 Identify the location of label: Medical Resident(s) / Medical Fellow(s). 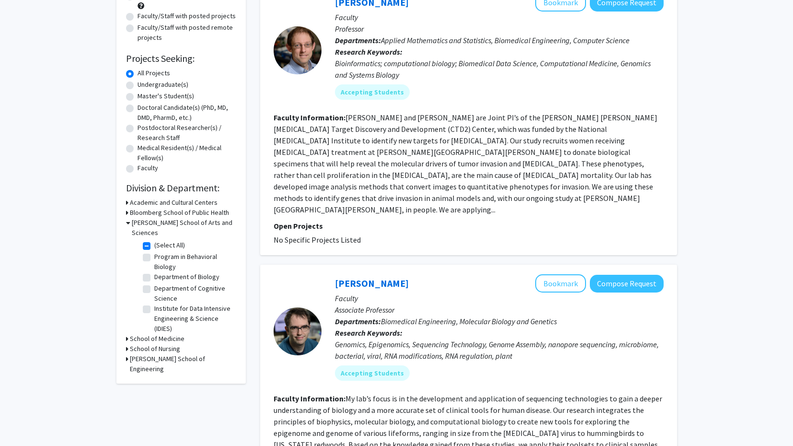
(187, 153).